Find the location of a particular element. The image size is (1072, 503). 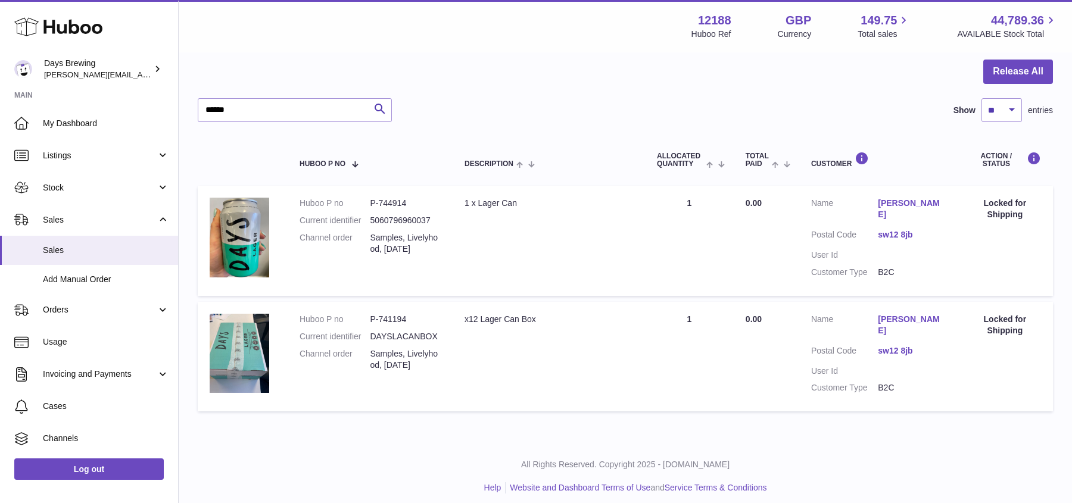

div: Customer is located at coordinates (878, 160).